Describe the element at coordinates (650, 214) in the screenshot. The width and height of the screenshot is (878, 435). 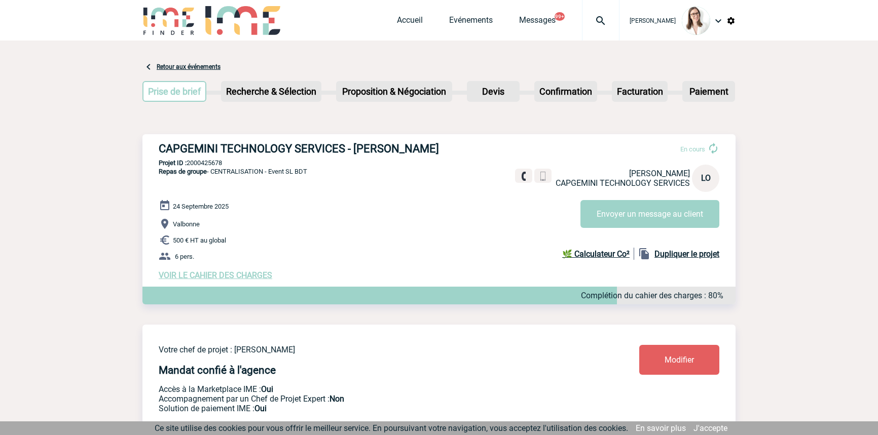
I see `button: Envoyer un message au client` at that location.